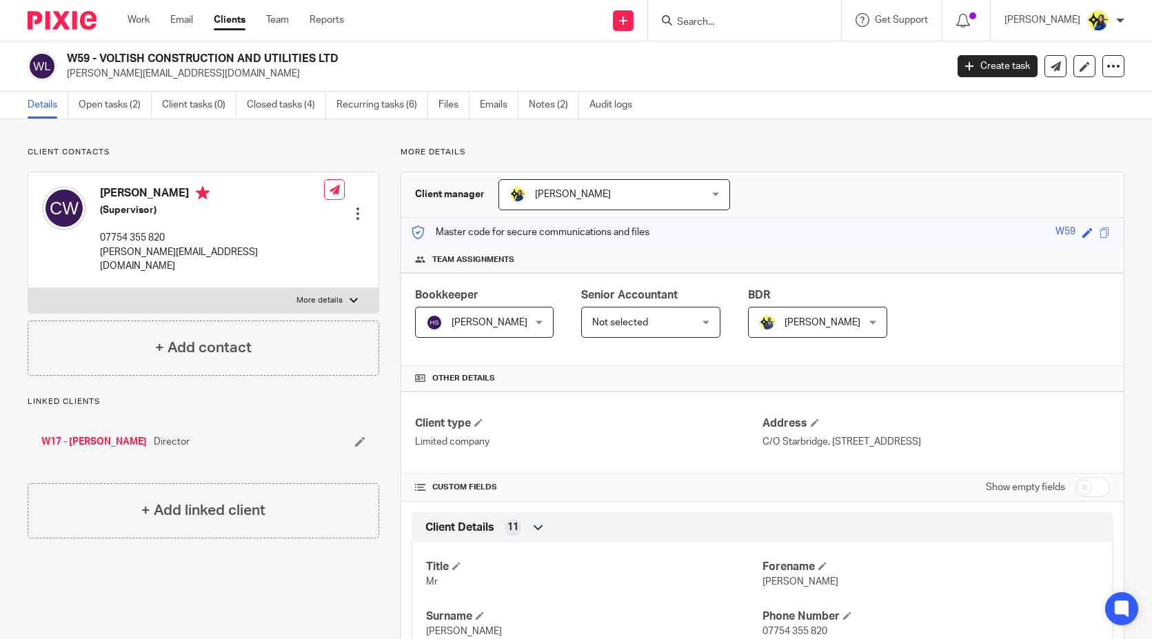  What do you see at coordinates (415, 59) in the screenshot?
I see `h2: W59 - VOLTISH CONSTRUCTION AND UTILITIES LTD` at bounding box center [415, 59].